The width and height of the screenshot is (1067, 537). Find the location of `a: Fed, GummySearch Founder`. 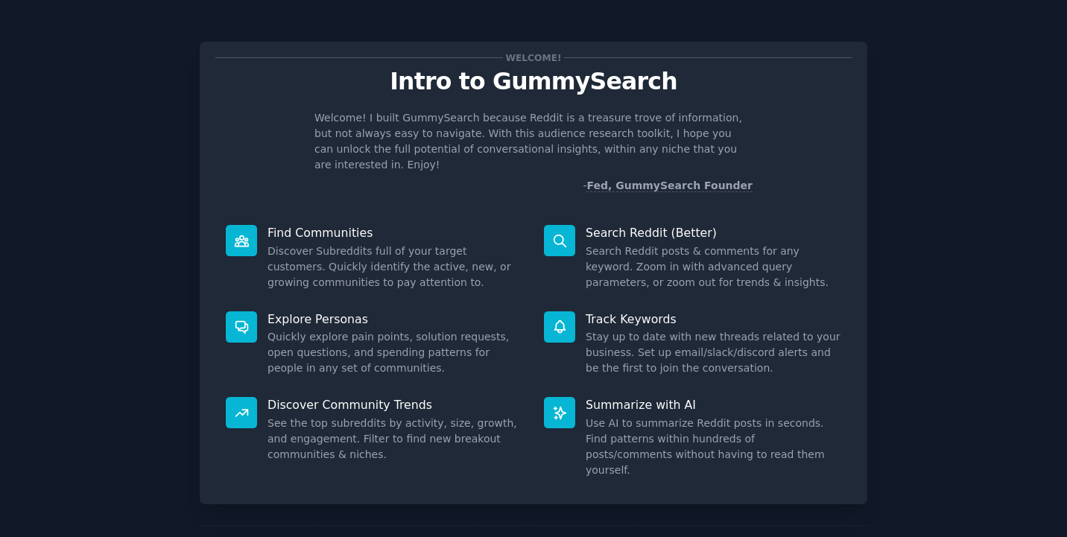

a: Fed, GummySearch Founder is located at coordinates (669, 186).